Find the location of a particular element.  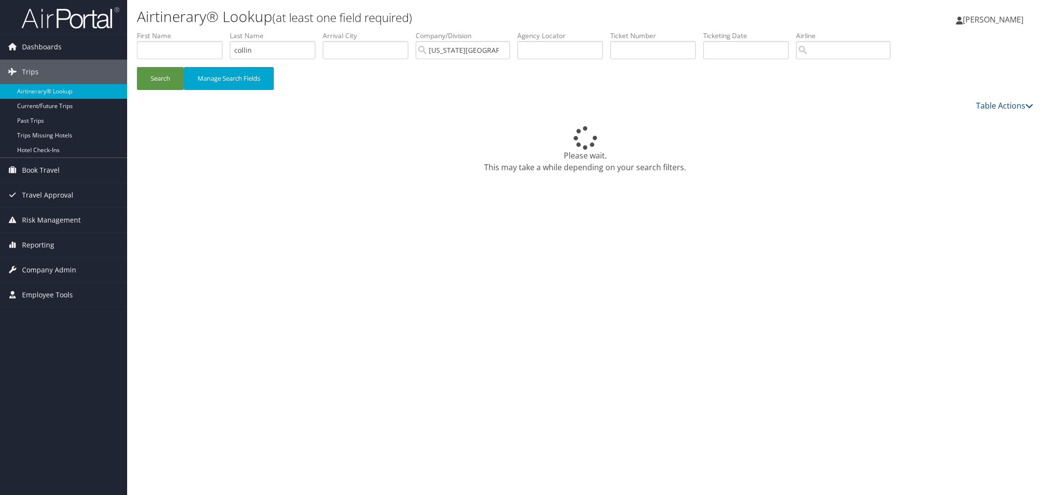

span: Employee Tools is located at coordinates (47, 295).